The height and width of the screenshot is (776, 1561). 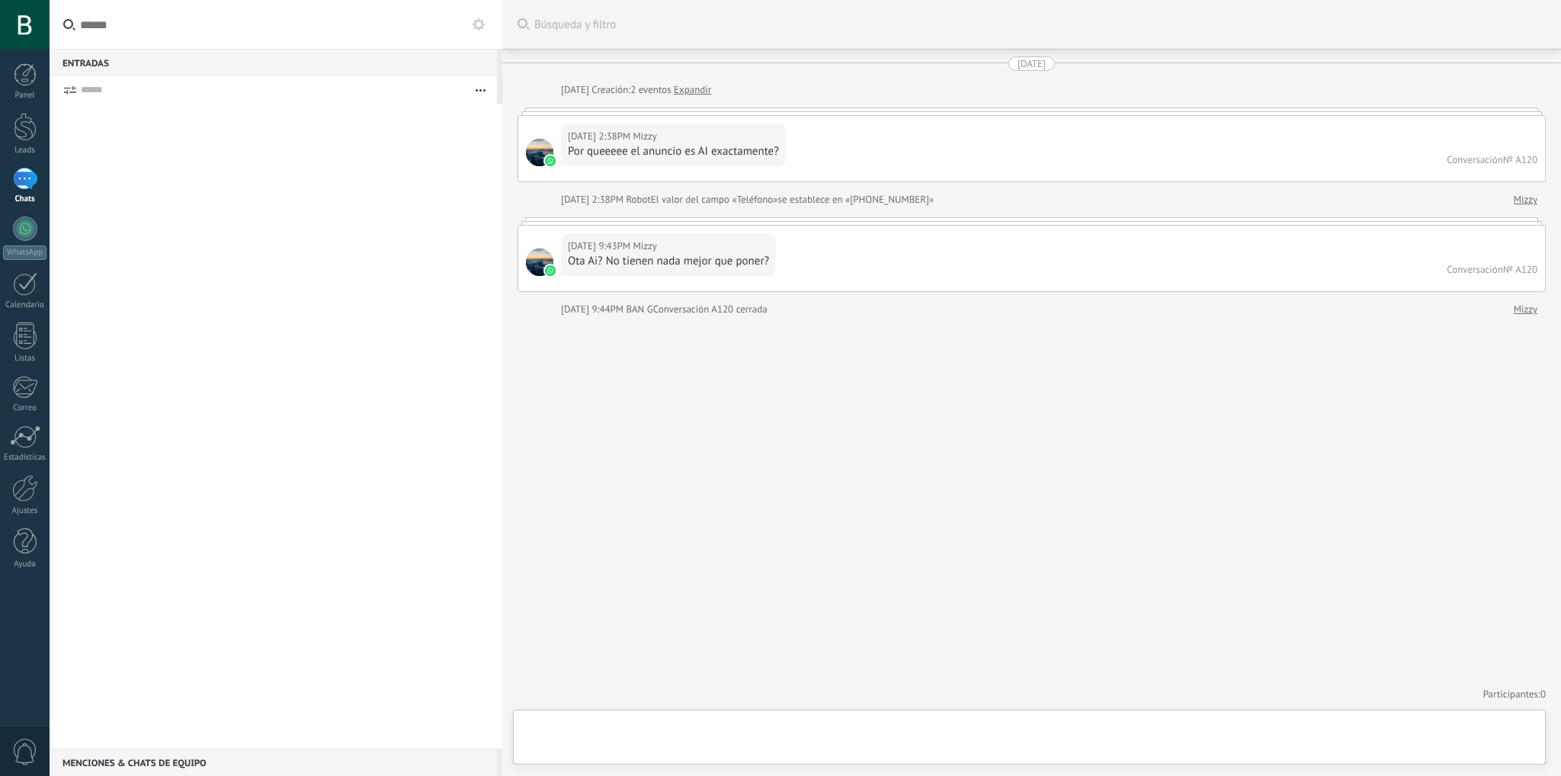 What do you see at coordinates (1543, 694) in the screenshot?
I see `span: 0` at bounding box center [1543, 694].